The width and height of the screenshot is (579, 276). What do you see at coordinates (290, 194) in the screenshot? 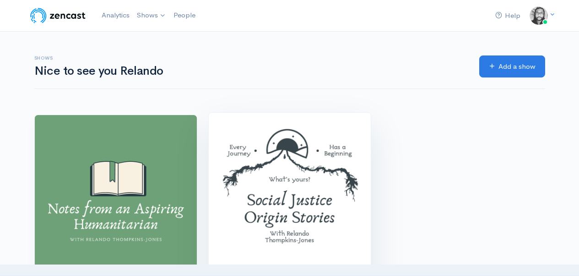
I see `img: Social Justice Origin Stories` at bounding box center [290, 194].